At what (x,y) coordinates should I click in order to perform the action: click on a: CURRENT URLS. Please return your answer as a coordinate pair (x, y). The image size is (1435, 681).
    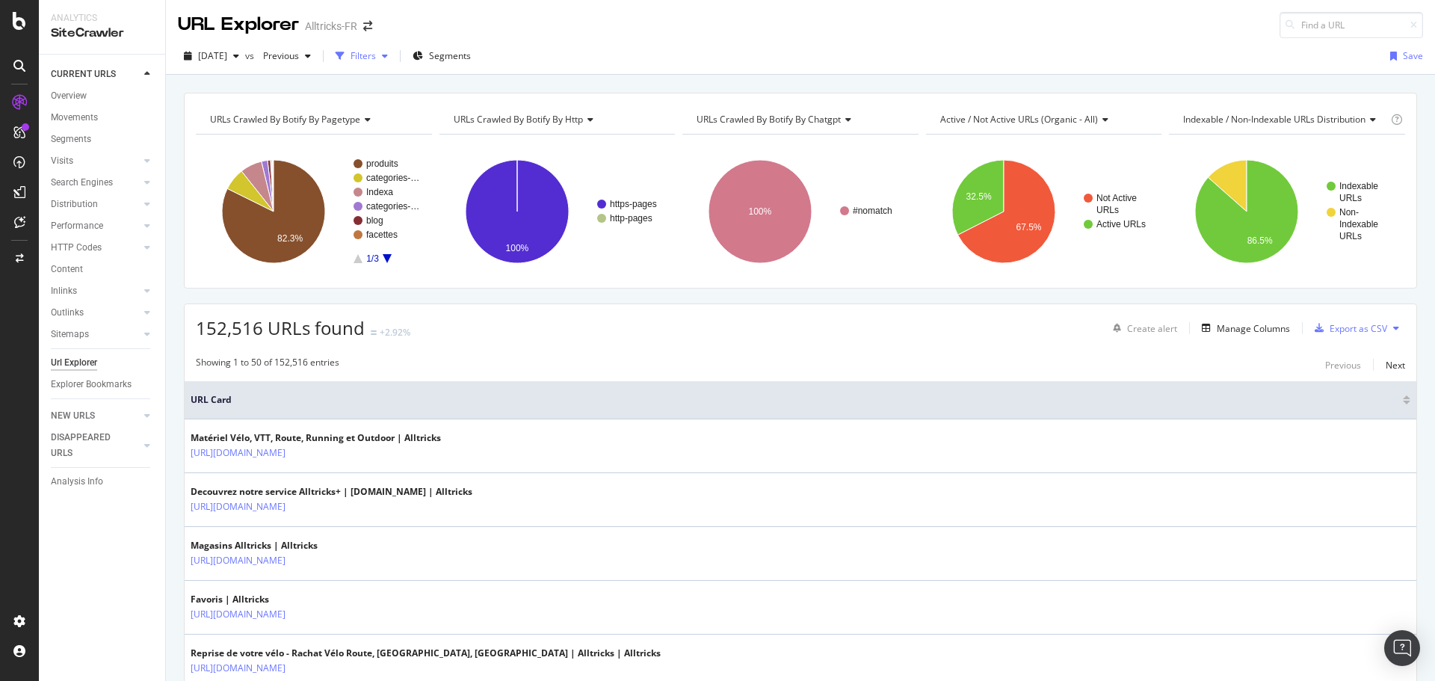
    Looking at the image, I should click on (95, 74).